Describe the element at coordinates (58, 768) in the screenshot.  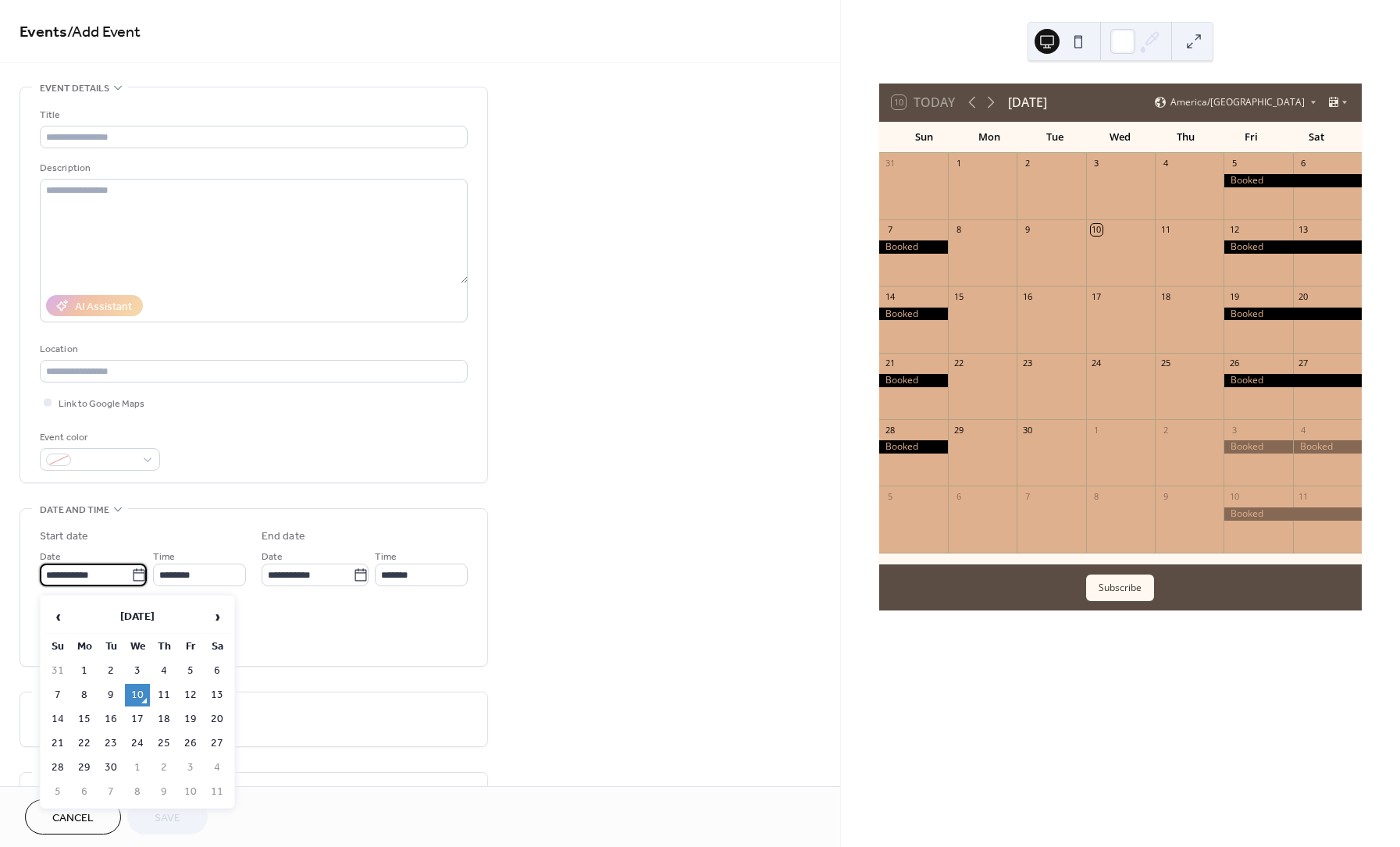
I see `td: 28` at that location.